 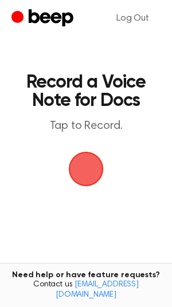 I want to click on span: Contact us, so click(x=86, y=290).